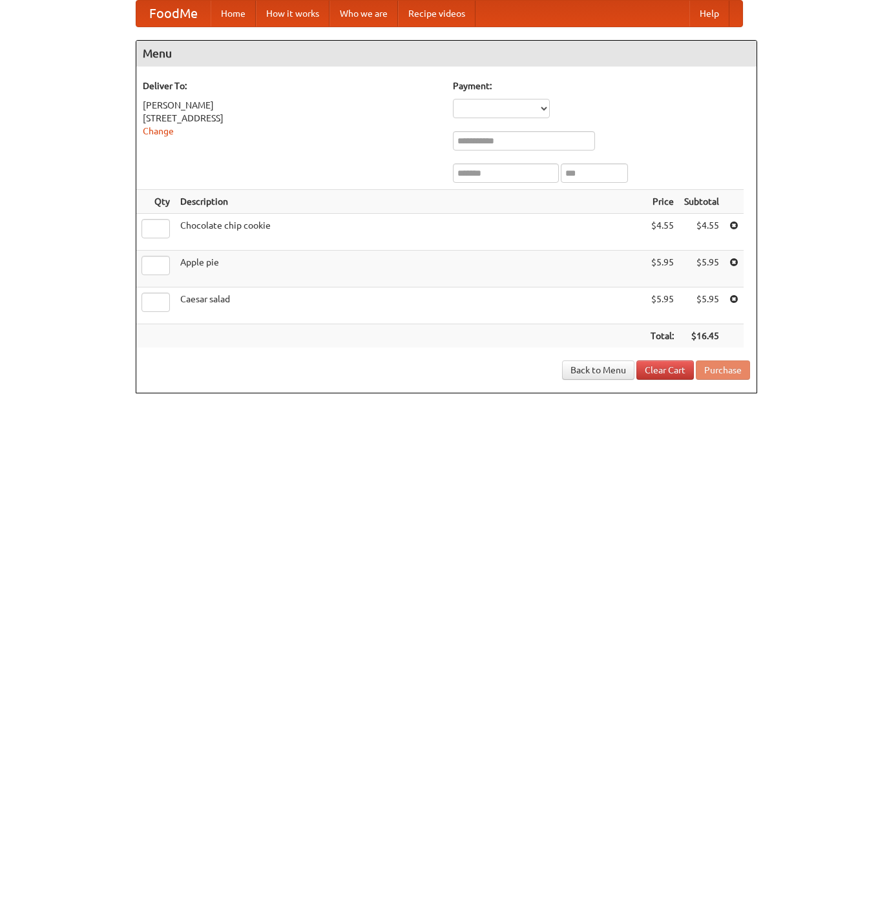 The width and height of the screenshot is (878, 914). Describe the element at coordinates (702, 202) in the screenshot. I see `th: Subtotal` at that location.